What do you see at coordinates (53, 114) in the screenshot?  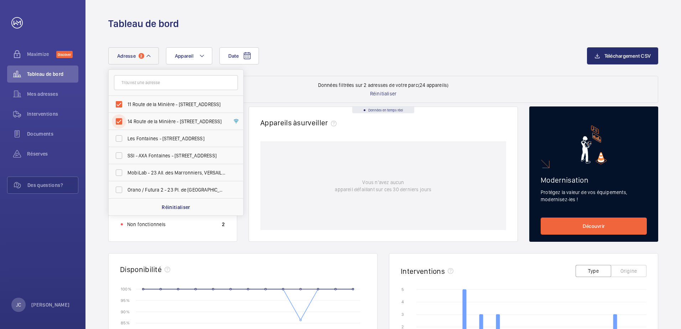 I see `span: Interventions` at bounding box center [53, 114].